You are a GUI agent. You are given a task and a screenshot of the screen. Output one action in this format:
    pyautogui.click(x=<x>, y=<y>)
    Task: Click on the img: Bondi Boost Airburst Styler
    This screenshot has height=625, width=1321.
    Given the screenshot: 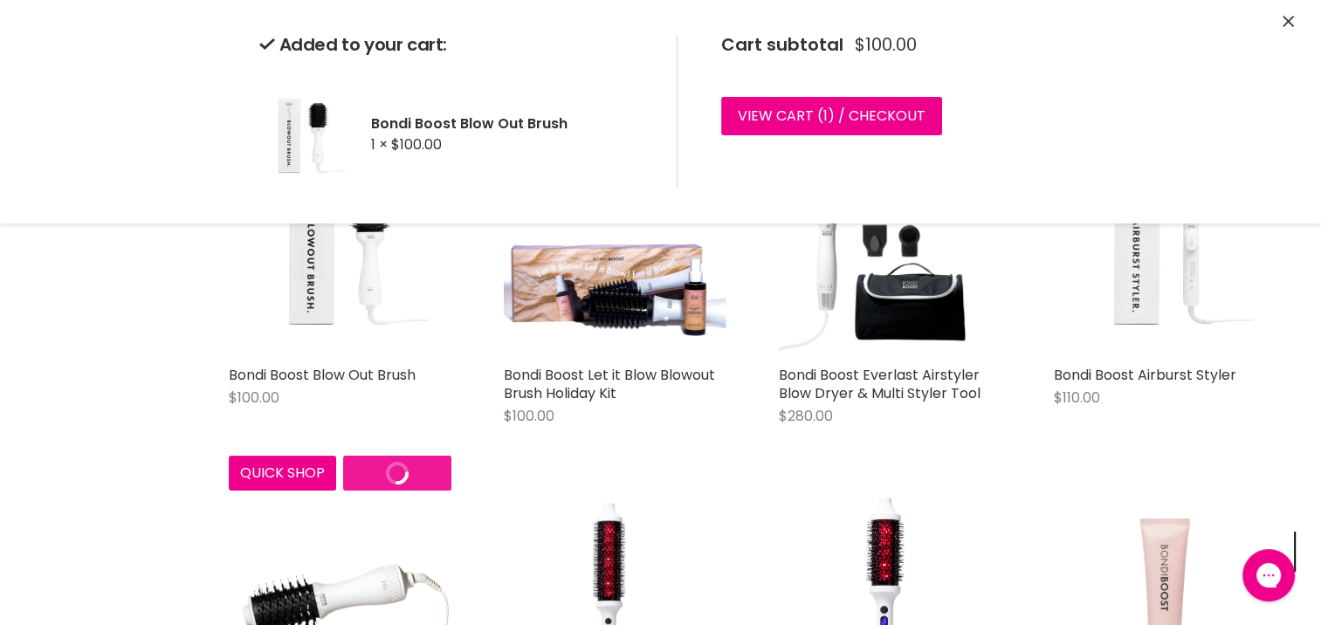 What is the action you would take?
    pyautogui.click(x=1165, y=245)
    